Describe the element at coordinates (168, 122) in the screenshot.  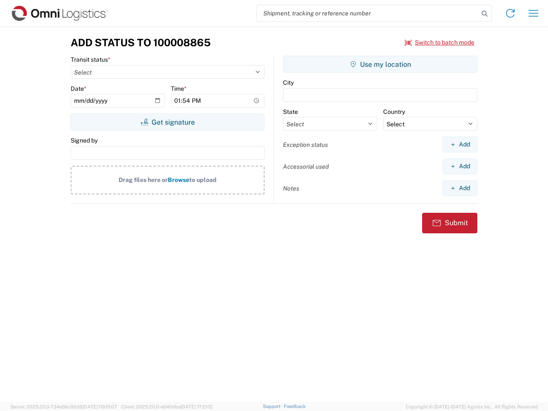
I see `button: Get signature` at that location.